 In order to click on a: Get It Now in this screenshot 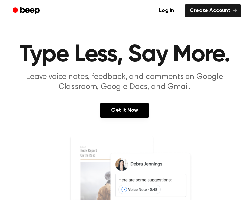, I will do `click(125, 110)`.